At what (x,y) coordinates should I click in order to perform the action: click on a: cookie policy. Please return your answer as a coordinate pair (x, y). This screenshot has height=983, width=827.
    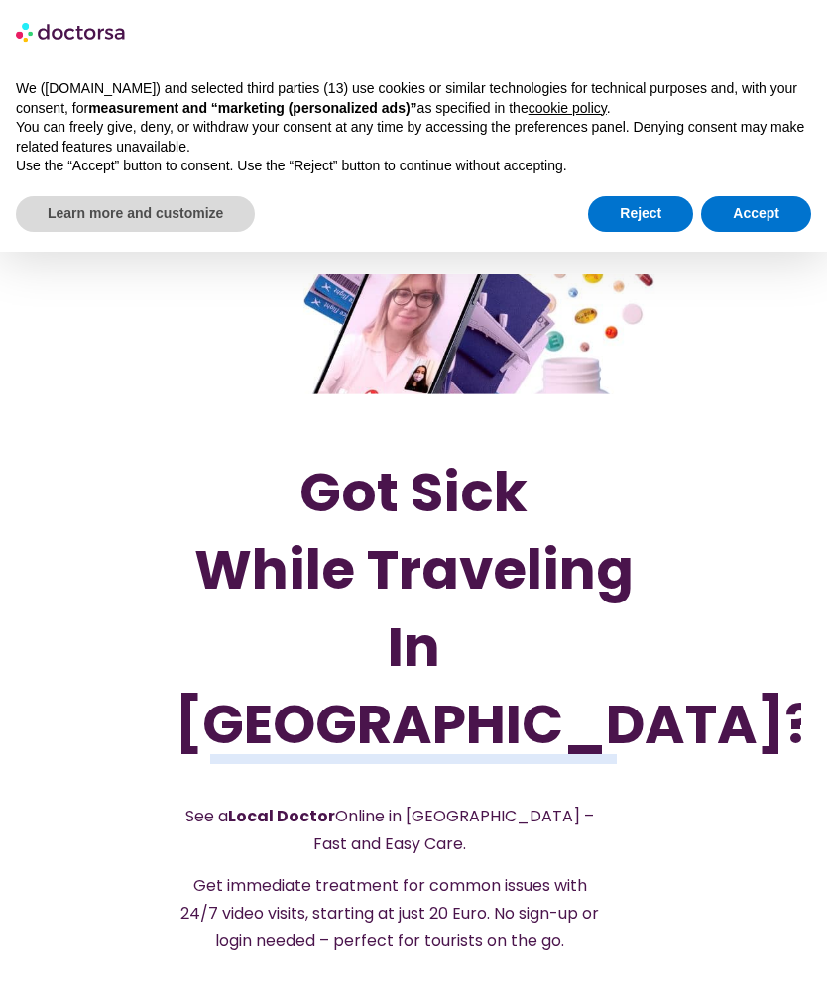
    Looking at the image, I should click on (567, 108).